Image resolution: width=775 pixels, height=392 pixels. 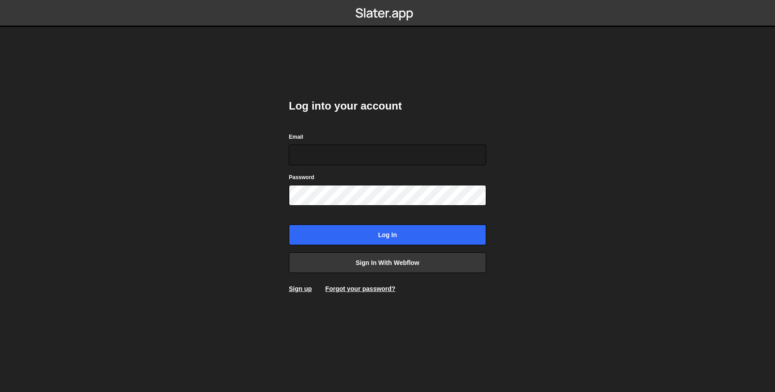 I want to click on label: Email, so click(x=296, y=137).